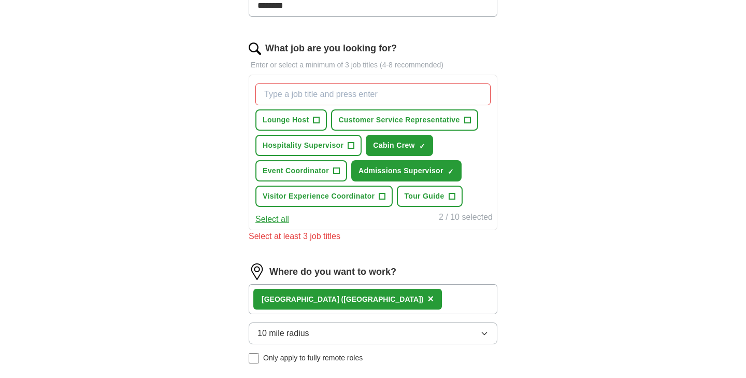 Image resolution: width=746 pixels, height=378 pixels. What do you see at coordinates (430, 196) in the screenshot?
I see `button: Tour Guide` at bounding box center [430, 196].